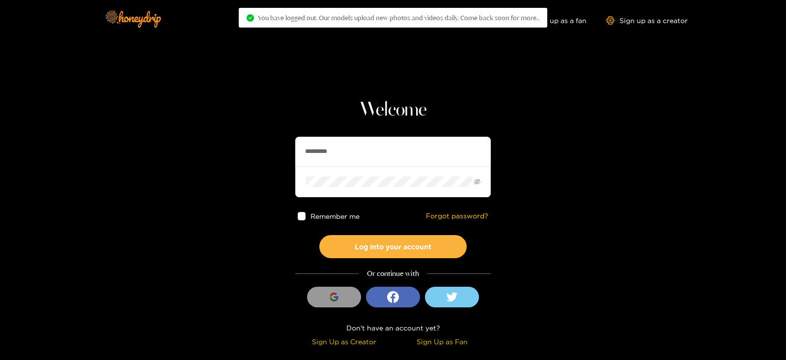  What do you see at coordinates (399, 18) in the screenshot?
I see `span: You have logged out. Our models upload new photos and videos daily. Come back soon for more..` at bounding box center [399, 18].